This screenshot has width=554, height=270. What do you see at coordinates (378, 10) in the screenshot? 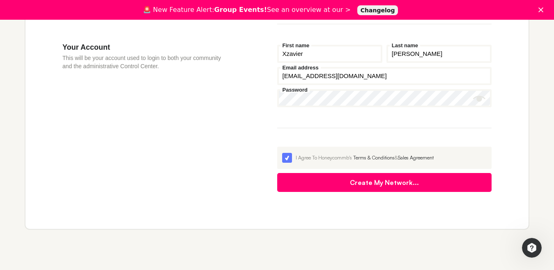
I see `a: Changelog` at bounding box center [378, 10].